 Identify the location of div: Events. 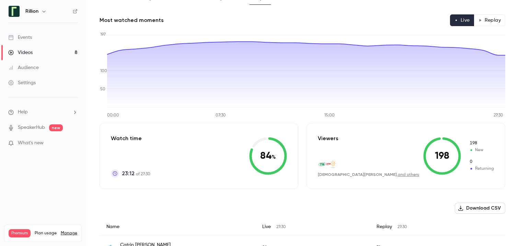
(20, 37).